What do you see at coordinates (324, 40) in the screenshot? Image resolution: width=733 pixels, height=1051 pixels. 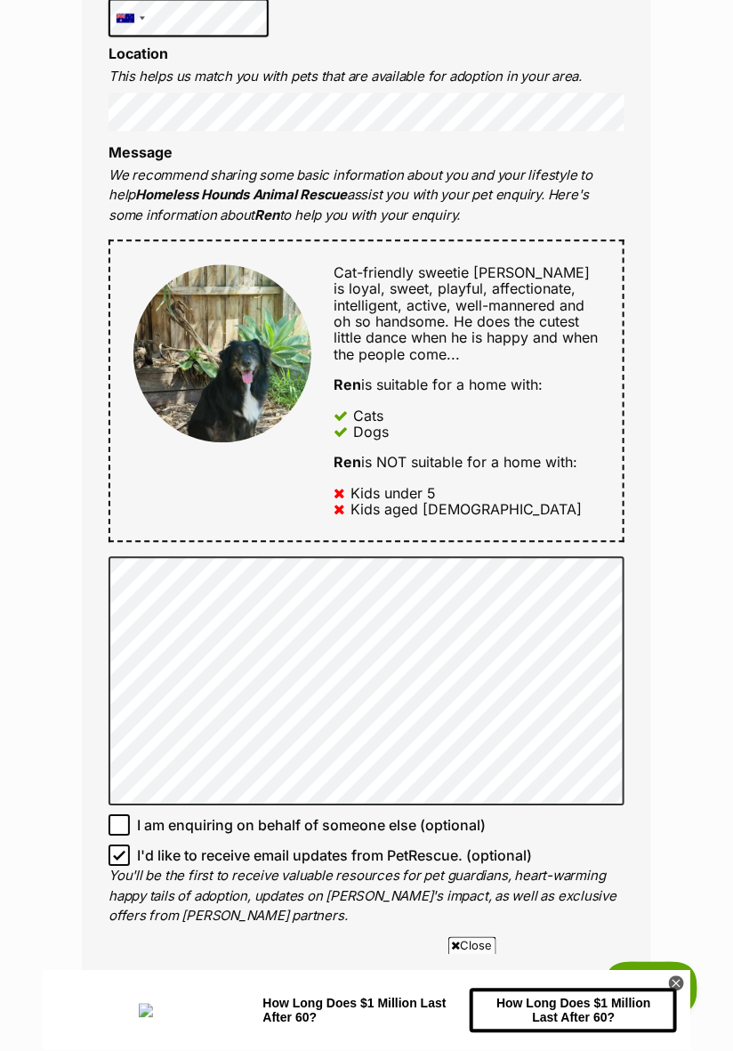 I see `div: How Long Does $1 Million Last After 60?` at bounding box center [324, 40].